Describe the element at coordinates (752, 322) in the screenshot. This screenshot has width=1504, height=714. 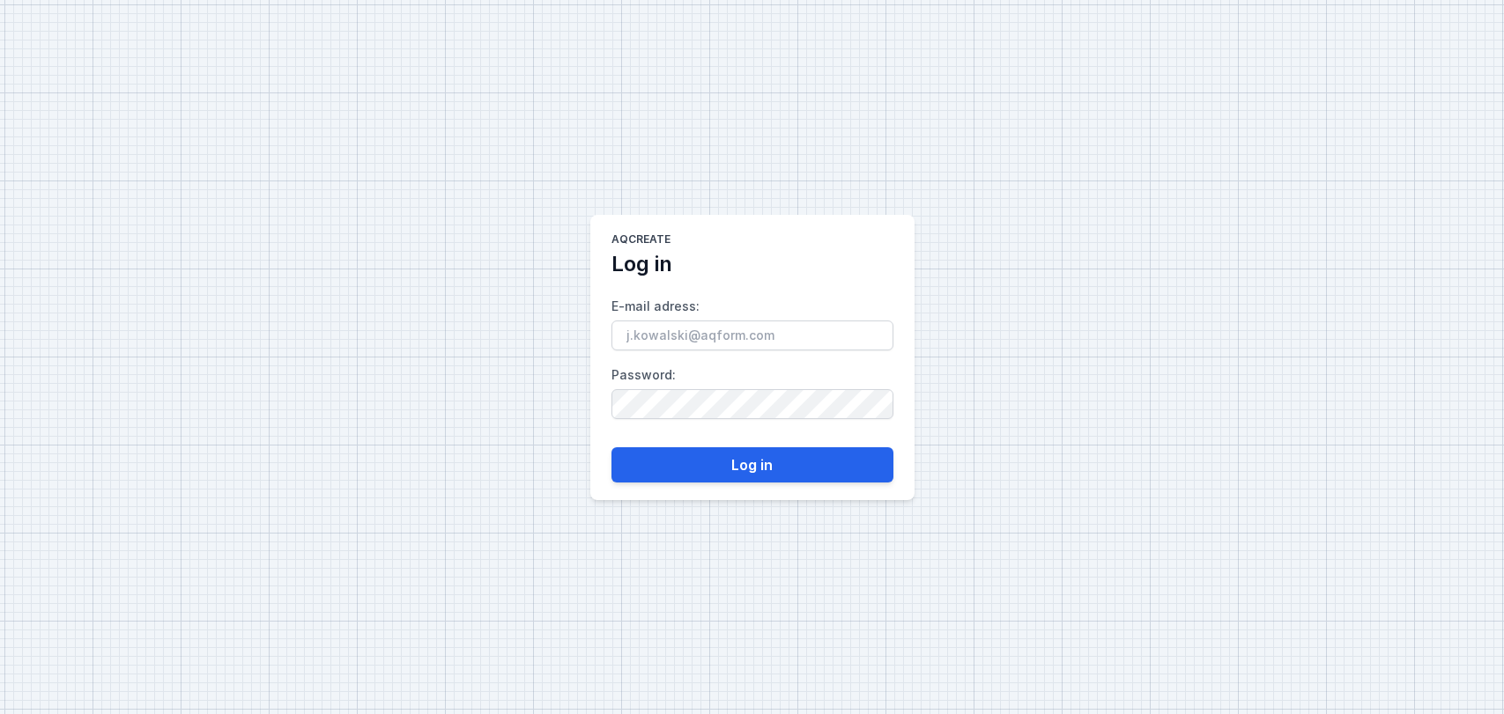
I see `label: E-mail adress :` at that location.